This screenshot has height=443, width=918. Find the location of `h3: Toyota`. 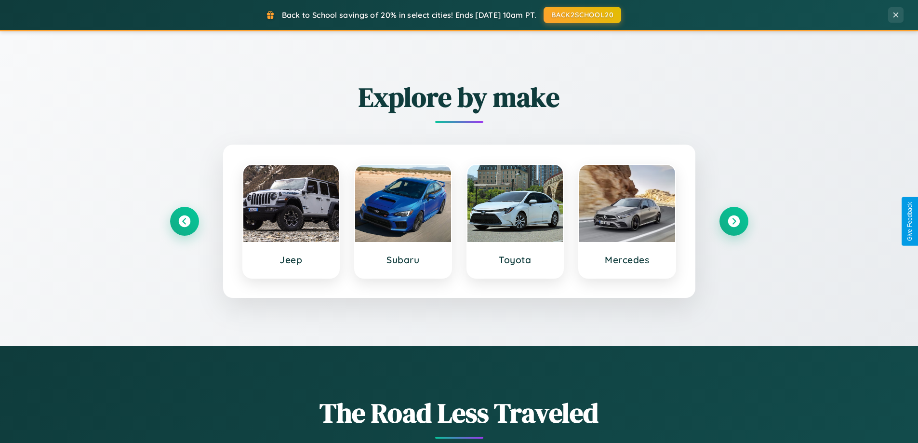

h3: Toyota is located at coordinates (515, 260).